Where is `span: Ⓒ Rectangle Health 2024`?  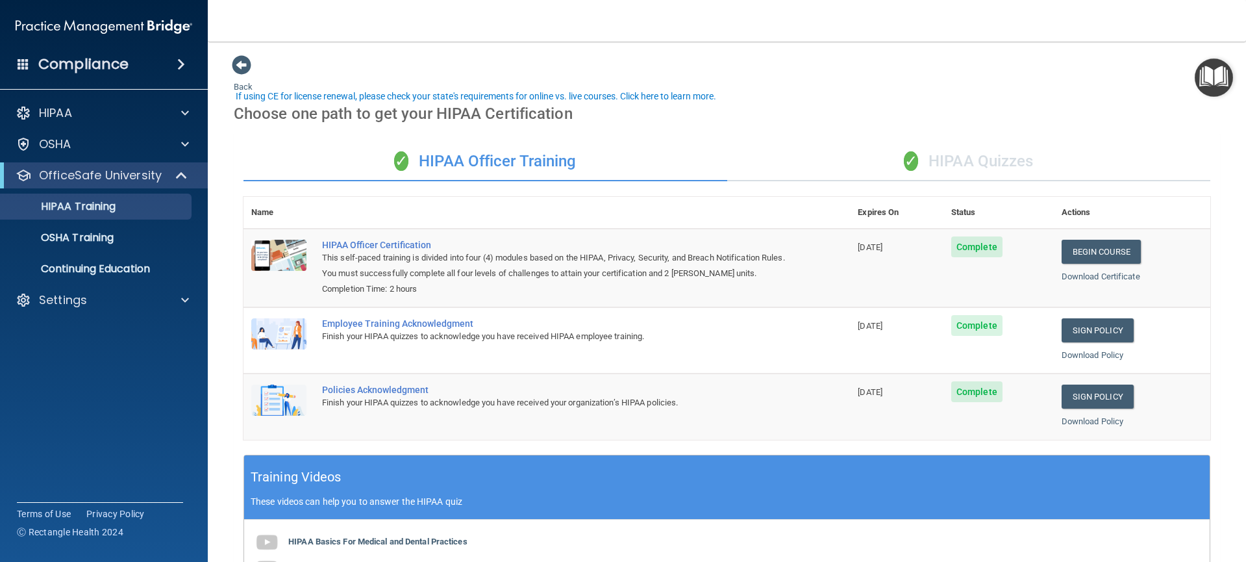
span: Ⓒ Rectangle Health 2024 is located at coordinates (70, 532).